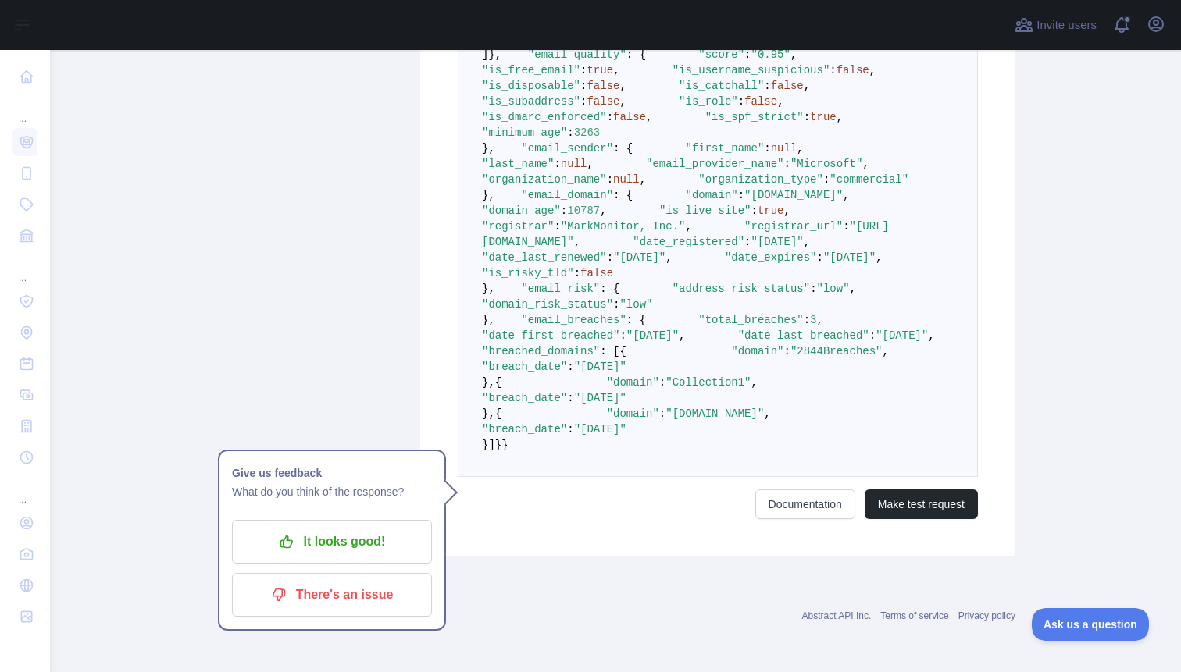  What do you see at coordinates (524, 133) in the screenshot?
I see `span: "minimum_age"` at bounding box center [524, 133].